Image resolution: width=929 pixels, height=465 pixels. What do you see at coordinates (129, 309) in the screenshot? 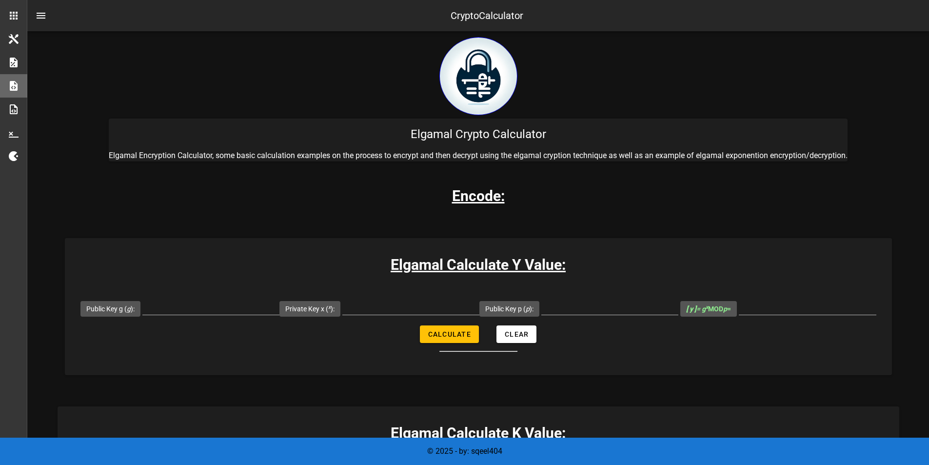
I see `i: g` at bounding box center [129, 309].